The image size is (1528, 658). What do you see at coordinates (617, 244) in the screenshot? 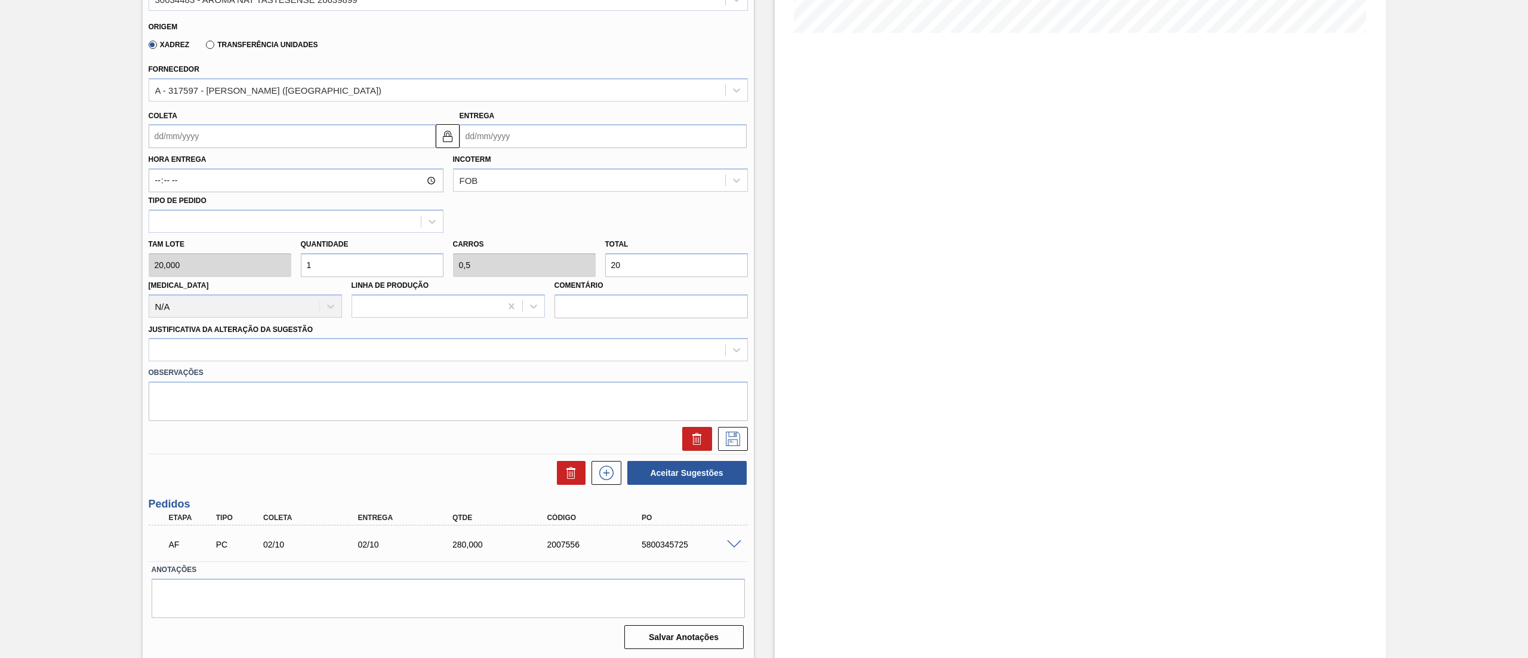
I see `label: Total` at bounding box center [617, 244].